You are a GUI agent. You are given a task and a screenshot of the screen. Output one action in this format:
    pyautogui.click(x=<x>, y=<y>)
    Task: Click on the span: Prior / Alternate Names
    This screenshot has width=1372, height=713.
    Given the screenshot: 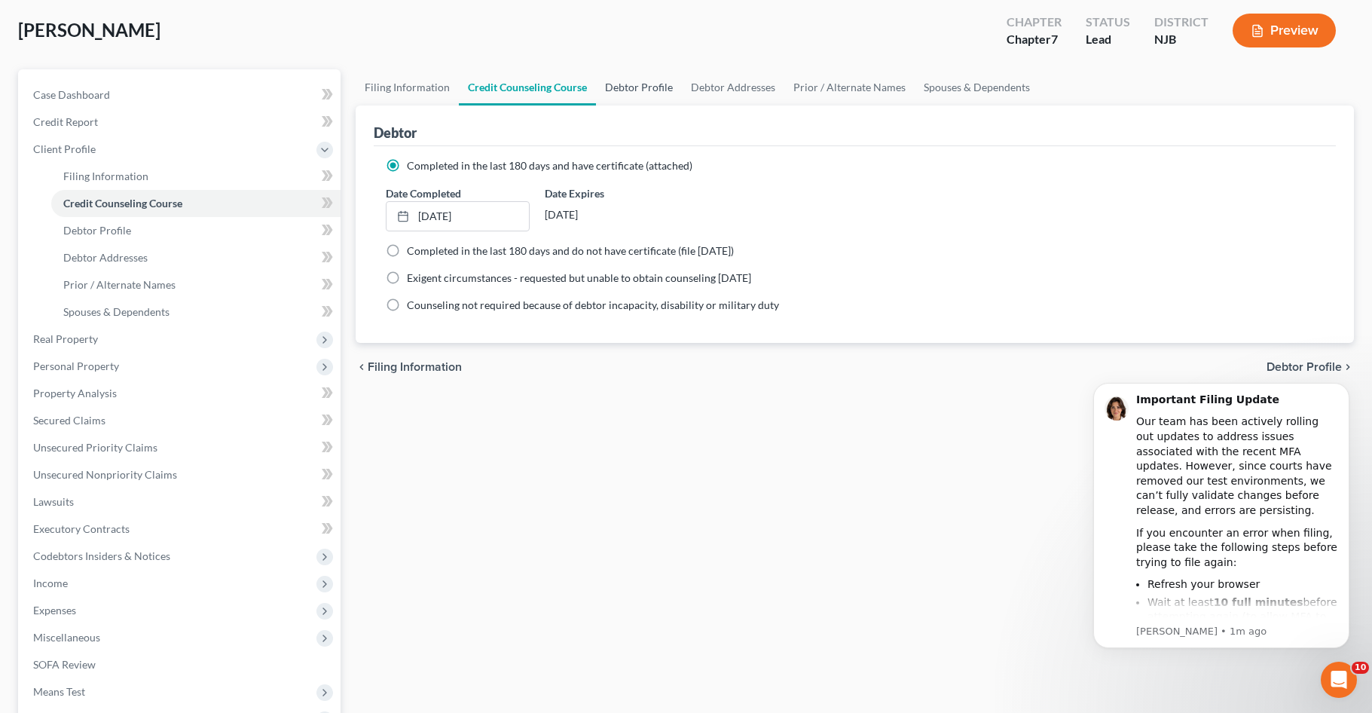 What is the action you would take?
    pyautogui.click(x=119, y=284)
    